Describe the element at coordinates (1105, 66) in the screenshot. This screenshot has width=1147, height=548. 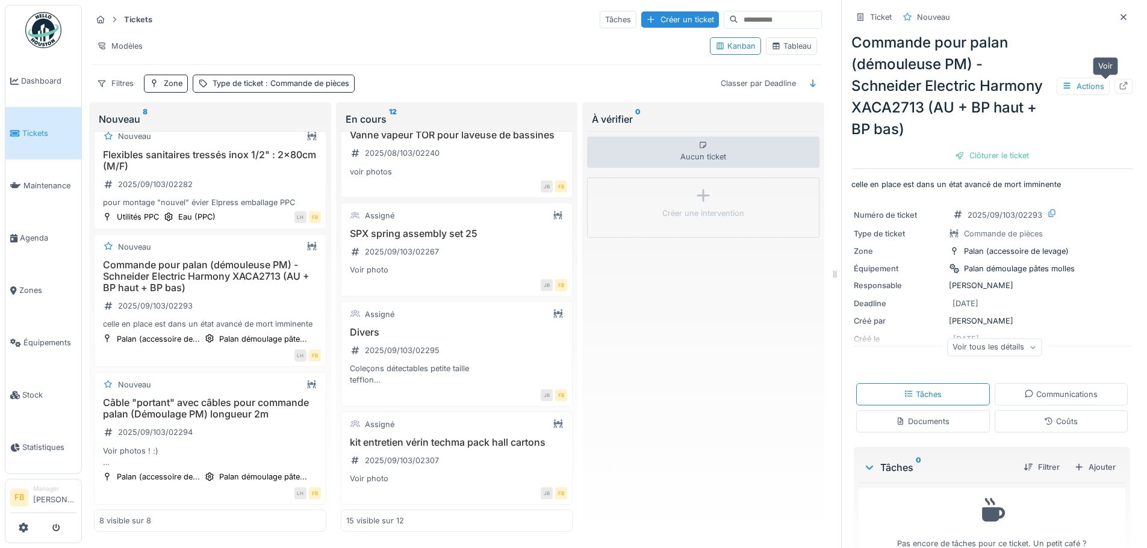
I see `div: Voir` at that location.